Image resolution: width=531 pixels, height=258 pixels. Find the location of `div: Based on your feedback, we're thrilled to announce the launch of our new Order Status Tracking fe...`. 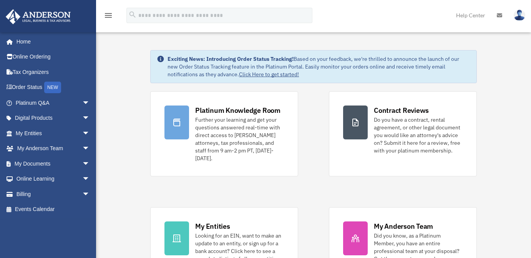

div: Based on your feedback, we're thrilled to announce the launch of our new Order Status Tracking fe... is located at coordinates (319, 67).